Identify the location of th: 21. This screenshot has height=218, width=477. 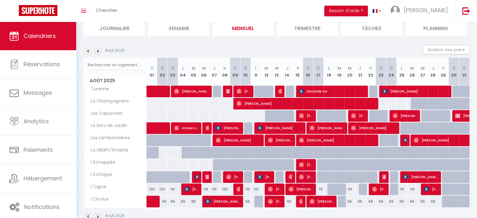
(360, 71).